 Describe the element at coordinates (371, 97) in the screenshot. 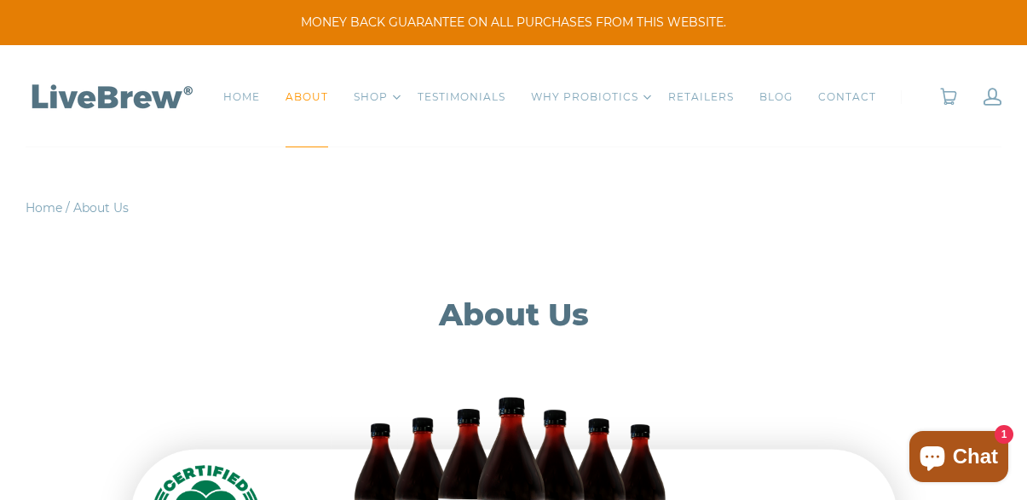

I see `a: SHOP` at that location.